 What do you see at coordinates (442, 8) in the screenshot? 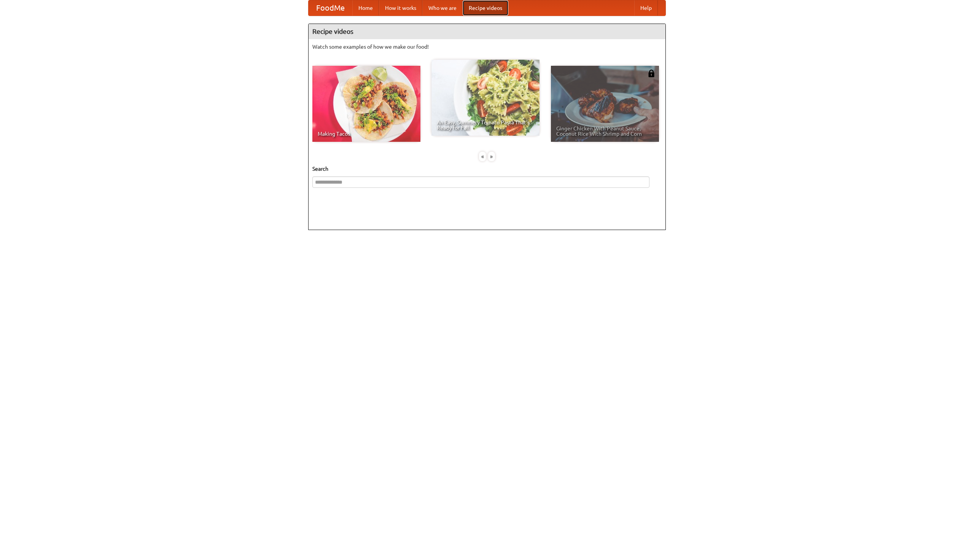
I see `a: Who we are` at bounding box center [442, 8].